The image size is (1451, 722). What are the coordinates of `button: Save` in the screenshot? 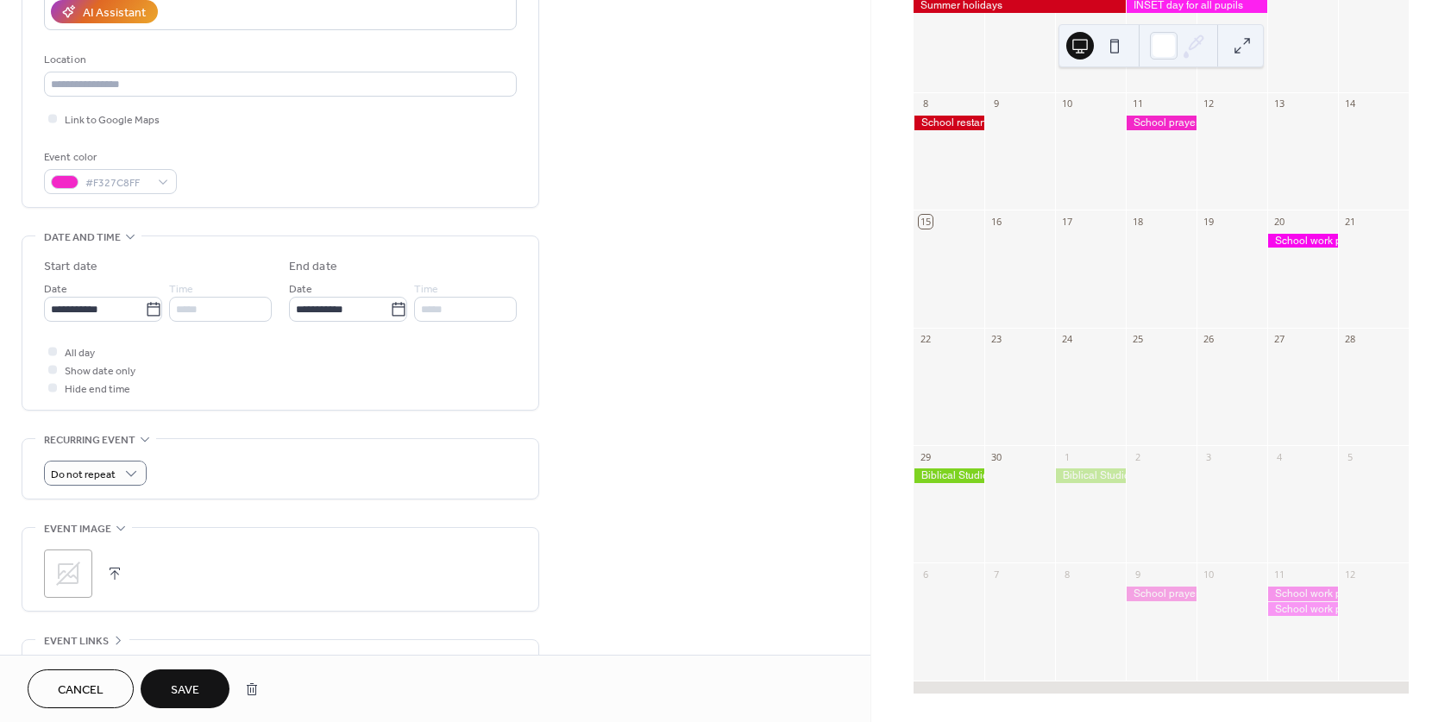 It's located at (185, 688).